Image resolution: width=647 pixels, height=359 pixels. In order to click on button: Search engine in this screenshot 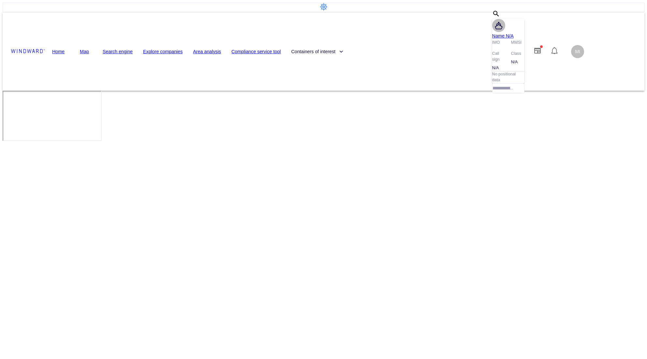, I will do `click(118, 52)`.